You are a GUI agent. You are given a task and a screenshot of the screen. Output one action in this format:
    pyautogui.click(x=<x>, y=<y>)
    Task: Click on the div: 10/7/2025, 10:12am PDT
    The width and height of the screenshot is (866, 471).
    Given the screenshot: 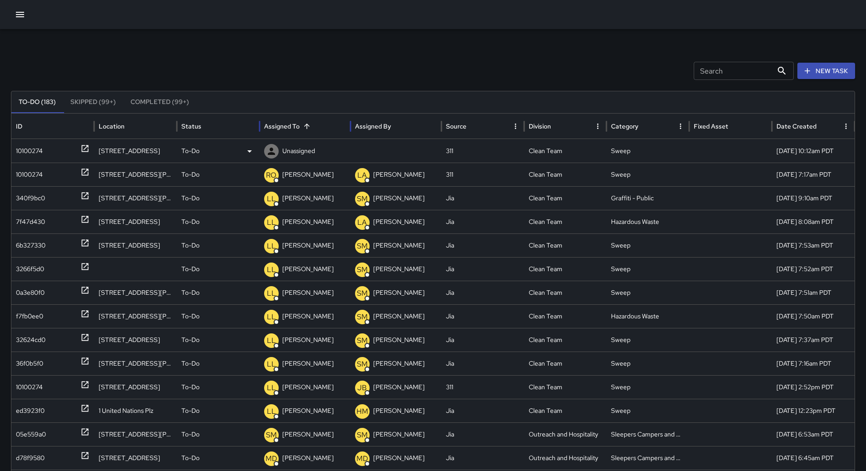 What is the action you would take?
    pyautogui.click(x=813, y=151)
    